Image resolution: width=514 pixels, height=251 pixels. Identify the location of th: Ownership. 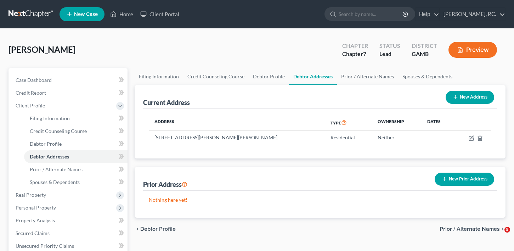
(397, 123).